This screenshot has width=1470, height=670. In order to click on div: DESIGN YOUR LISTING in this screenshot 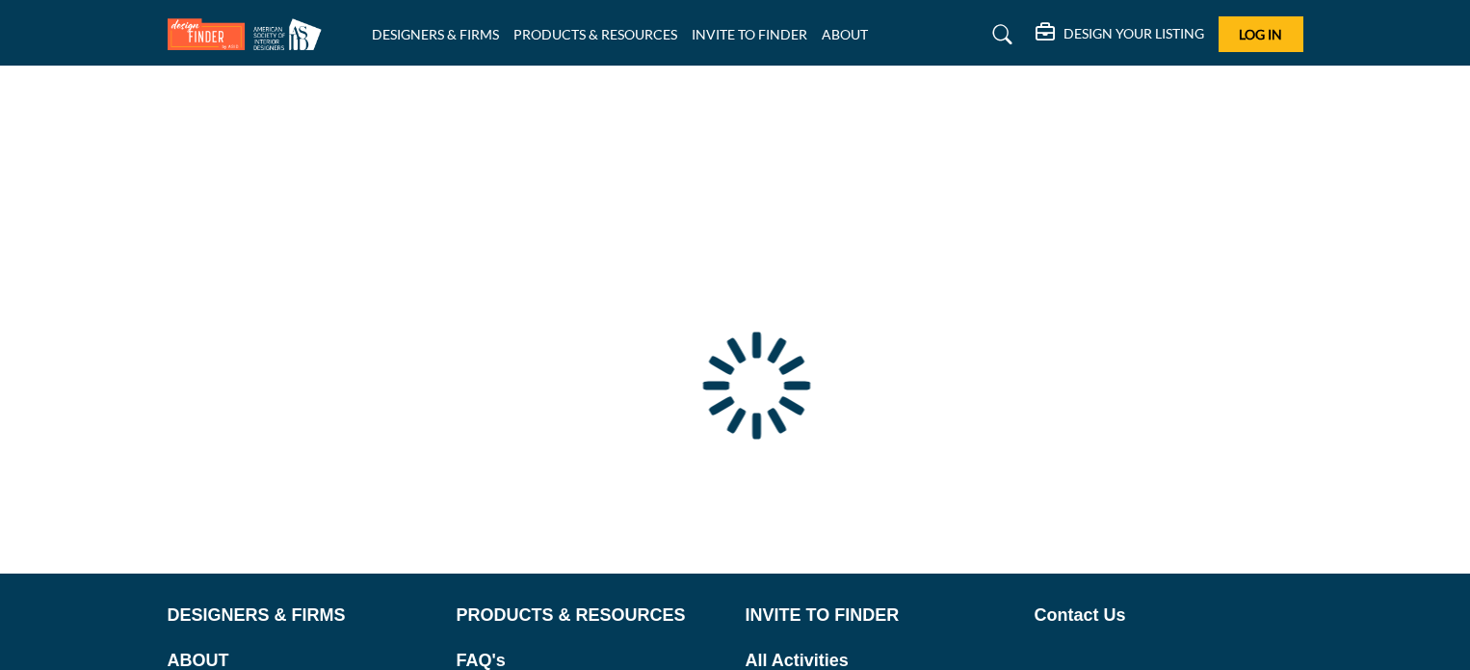, I will do `click(1119, 35)`.